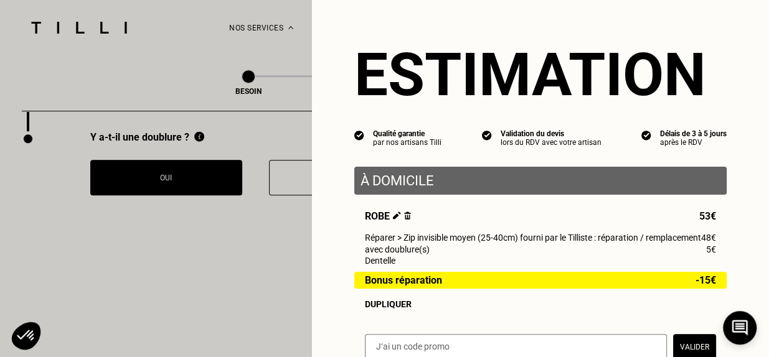  What do you see at coordinates (541, 181) in the screenshot?
I see `p: À domicile` at bounding box center [541, 181].